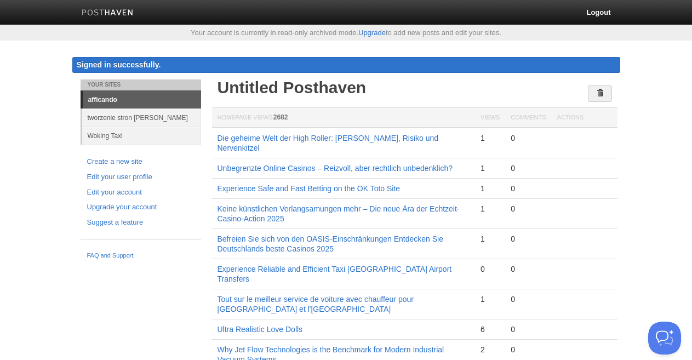 This screenshot has height=360, width=692. I want to click on div: Your account is currently in read-only archived mode. to add new posts and edit your sites., so click(346, 32).